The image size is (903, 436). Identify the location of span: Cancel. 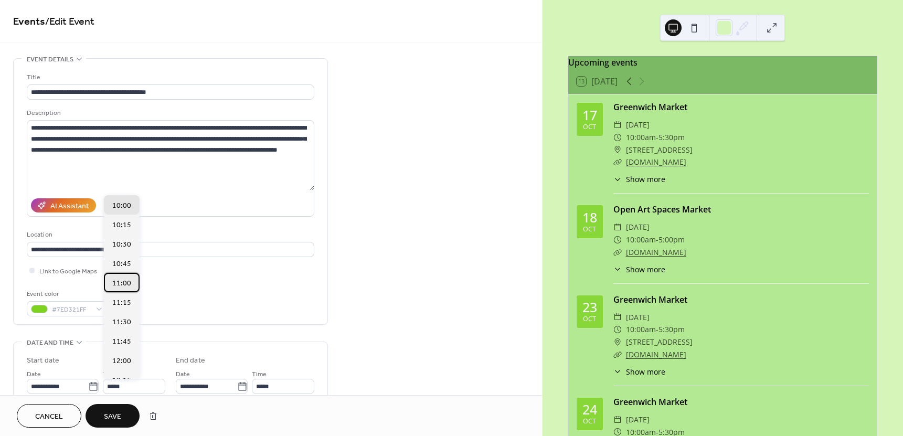
(49, 417).